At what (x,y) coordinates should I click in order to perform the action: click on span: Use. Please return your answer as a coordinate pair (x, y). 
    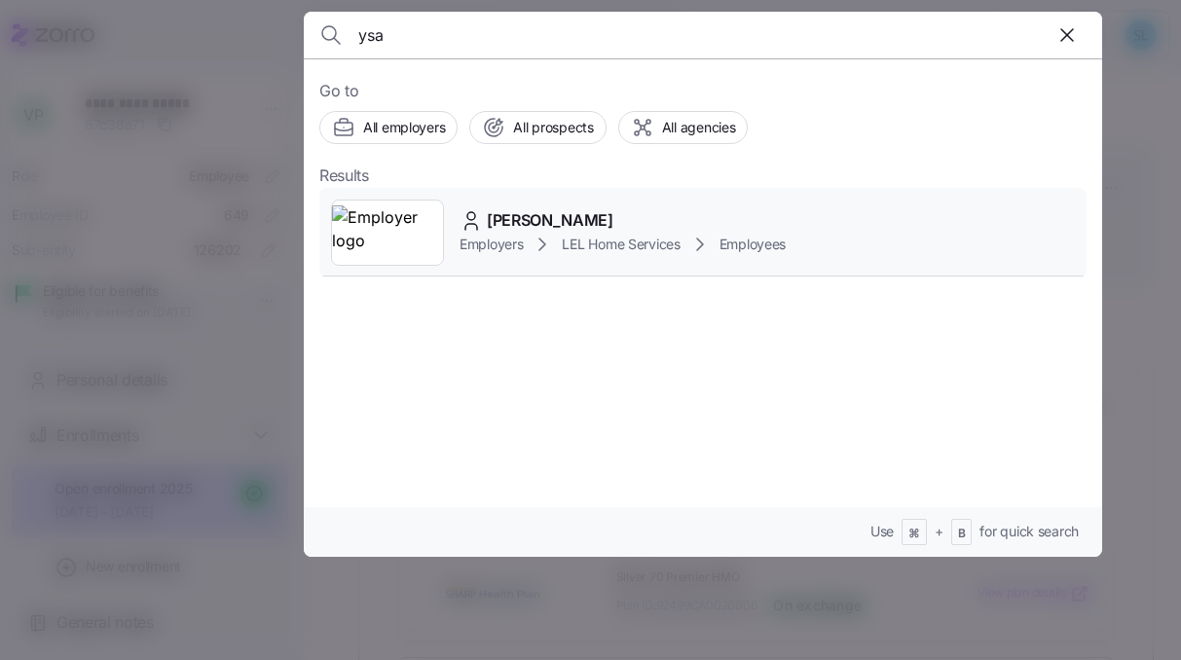
    Looking at the image, I should click on (882, 532).